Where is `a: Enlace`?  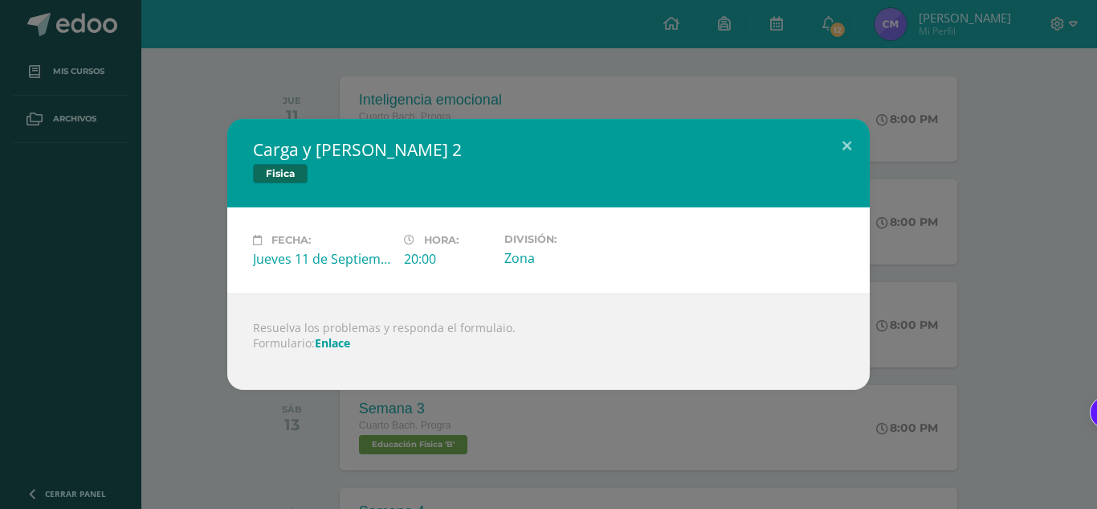 a: Enlace is located at coordinates (333, 342).